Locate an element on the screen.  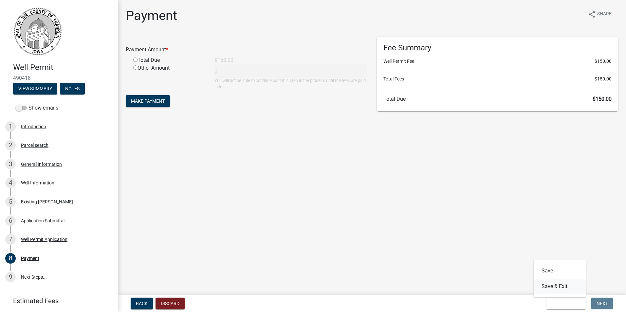
button: Notes is located at coordinates (72, 89).